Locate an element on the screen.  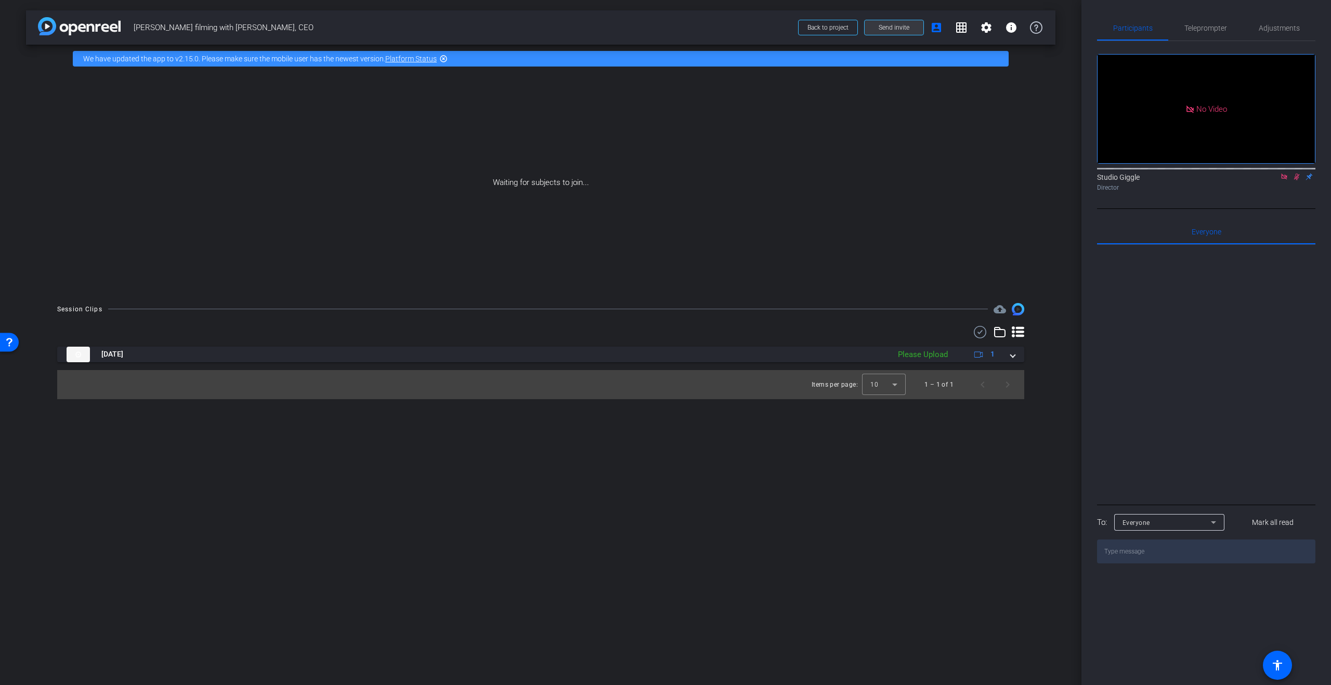
span: Back to project is located at coordinates (828, 28).